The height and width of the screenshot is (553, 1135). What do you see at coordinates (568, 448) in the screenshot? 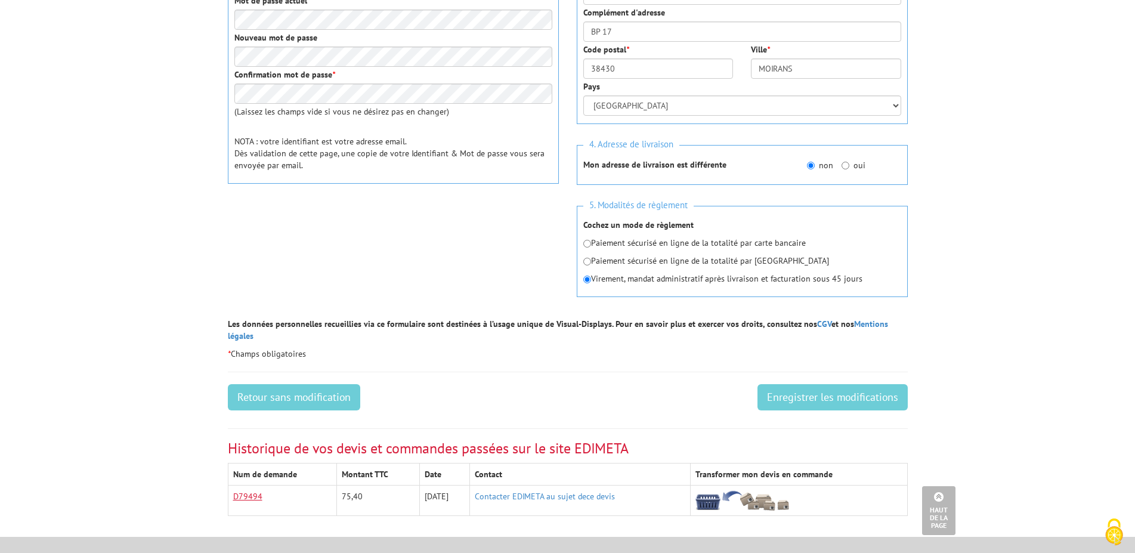
I see `h3: Historique de vos devis et commandes passées sur le site EDIMETA` at bounding box center [568, 448].